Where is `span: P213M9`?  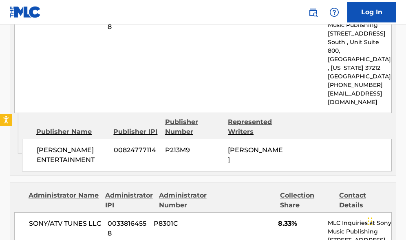
span: P213M9 is located at coordinates (193, 150).